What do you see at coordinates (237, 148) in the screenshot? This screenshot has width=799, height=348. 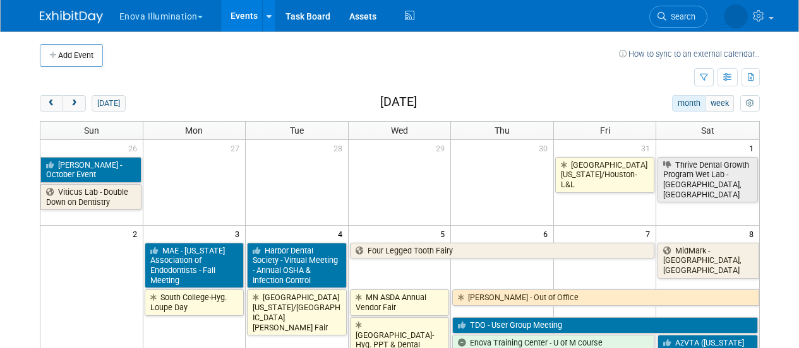 I see `span: 27` at bounding box center [237, 148].